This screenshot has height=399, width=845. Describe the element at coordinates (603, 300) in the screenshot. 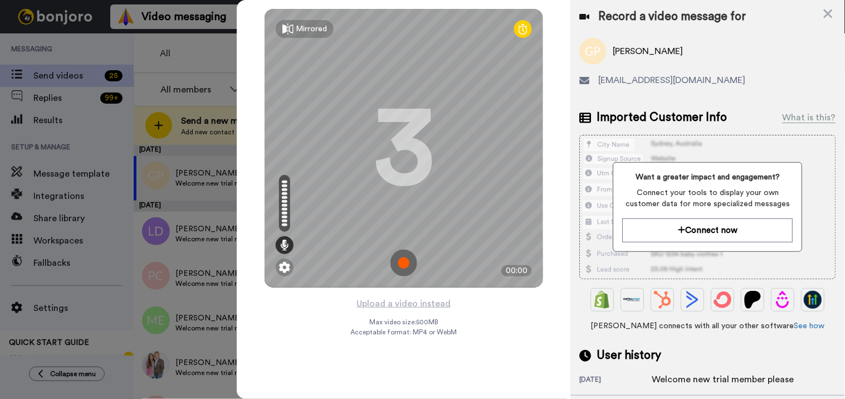

I see `img: Shopify` at that location.